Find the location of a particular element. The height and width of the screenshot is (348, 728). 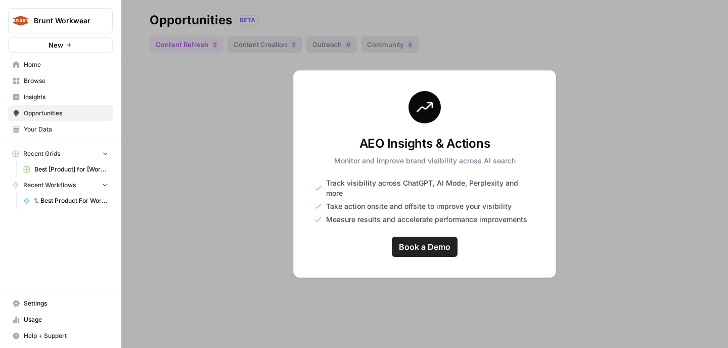

a: 1. Best Product For Worktype New is located at coordinates (66, 201).